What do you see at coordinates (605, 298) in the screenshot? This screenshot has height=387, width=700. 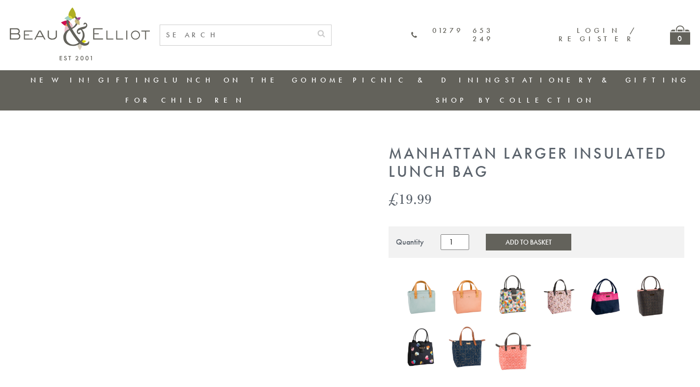 I see `a: Colour Block Insulated Lunch Bag` at bounding box center [605, 298].